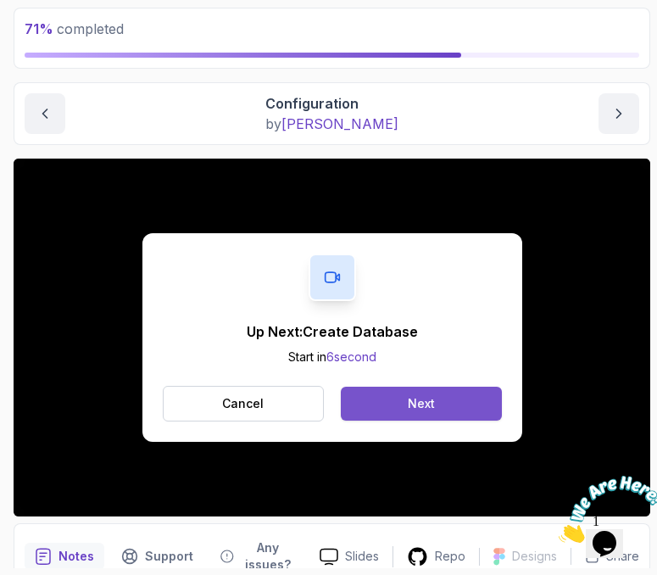 The width and height of the screenshot is (657, 575). What do you see at coordinates (362, 556) in the screenshot?
I see `p: Slides` at bounding box center [362, 556].